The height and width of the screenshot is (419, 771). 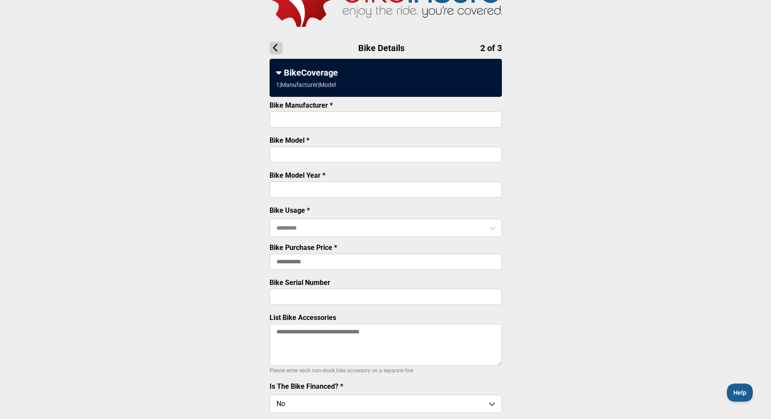 I want to click on label: Bike Model *, so click(x=289, y=140).